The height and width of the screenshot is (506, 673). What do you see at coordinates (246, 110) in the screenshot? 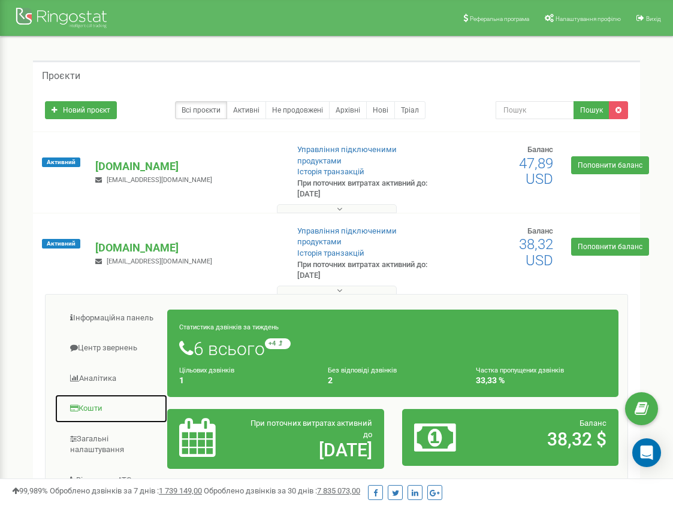
I see `a: Активні` at bounding box center [246, 110].